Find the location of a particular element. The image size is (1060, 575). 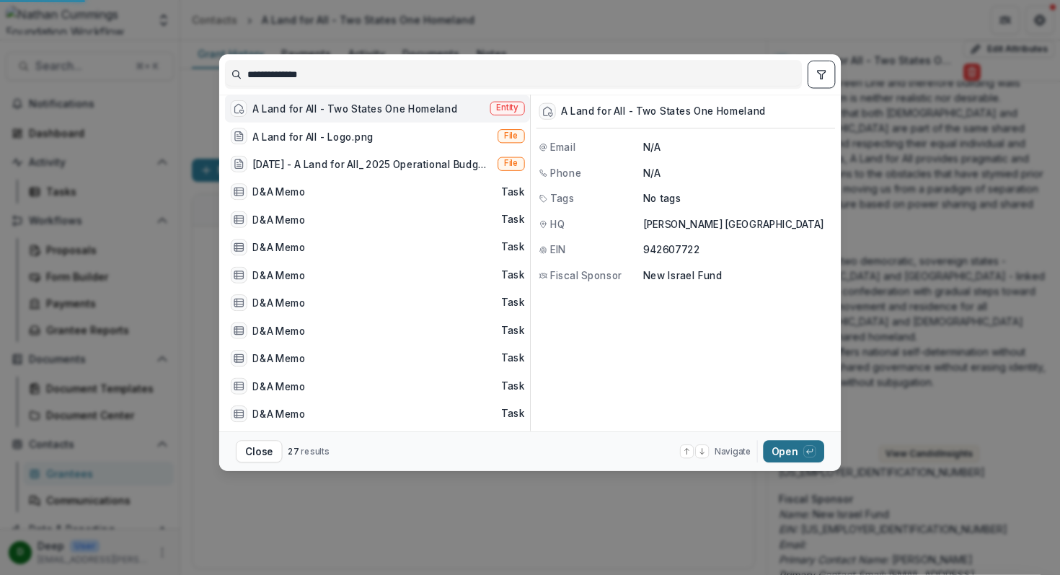

span: Tags is located at coordinates (562, 198).